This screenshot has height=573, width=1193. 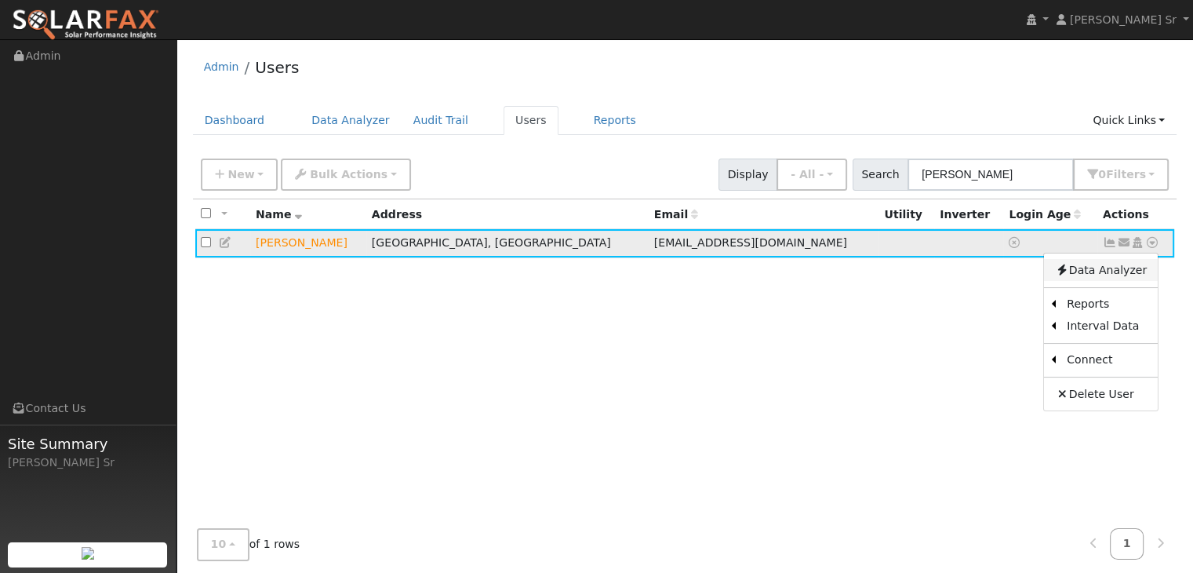 What do you see at coordinates (241, 174) in the screenshot?
I see `span: New` at bounding box center [241, 174].